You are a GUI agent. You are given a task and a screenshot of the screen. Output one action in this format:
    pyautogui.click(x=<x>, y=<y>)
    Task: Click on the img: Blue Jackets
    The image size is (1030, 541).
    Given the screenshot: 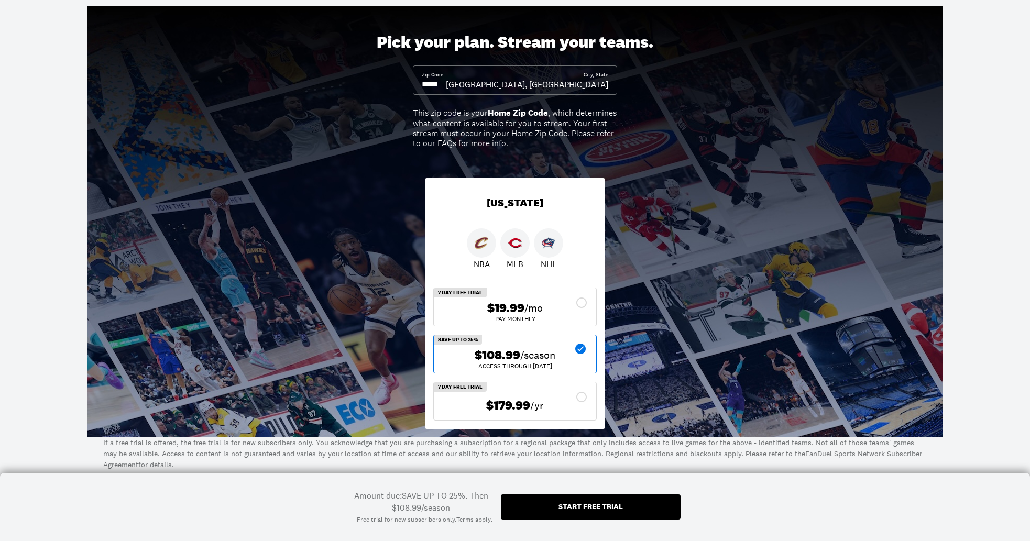 What is the action you would take?
    pyautogui.click(x=548, y=243)
    